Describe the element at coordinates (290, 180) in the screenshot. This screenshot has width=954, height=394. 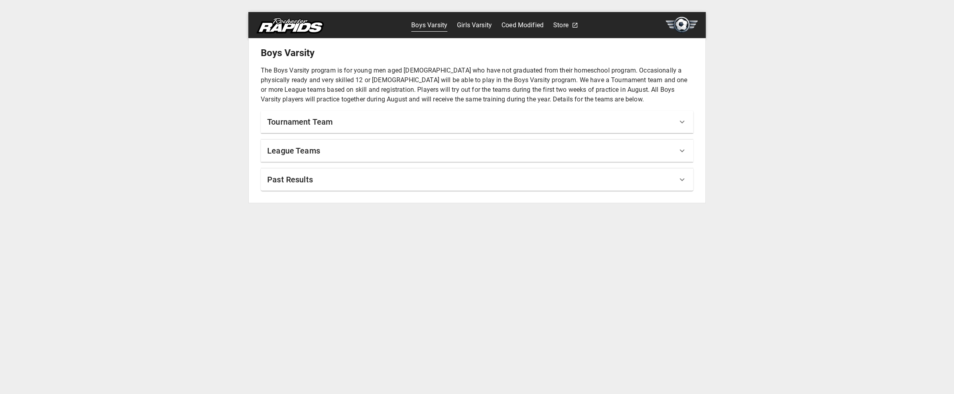
I see `h6: Past Results` at that location.